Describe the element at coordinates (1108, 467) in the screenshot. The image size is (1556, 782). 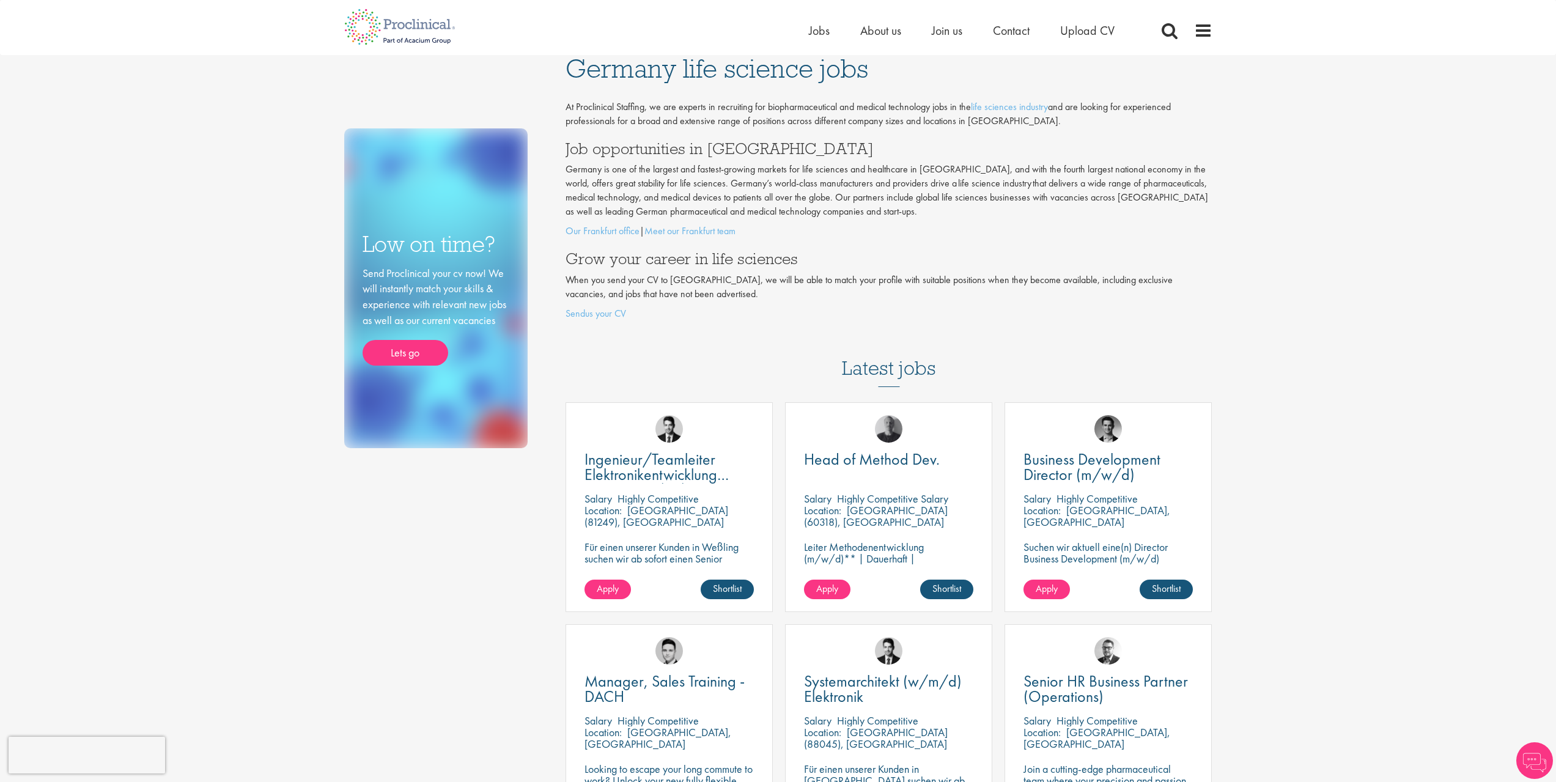
I see `a: Business Development Director (m/w/d)` at that location.